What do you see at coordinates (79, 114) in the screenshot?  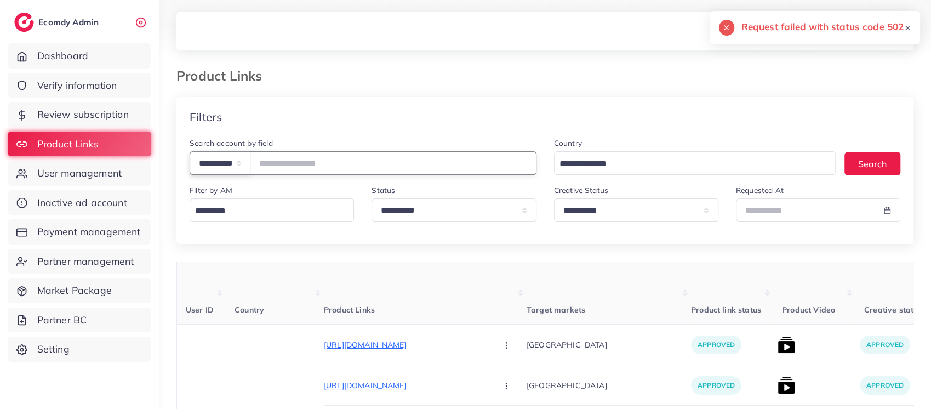 I see `a: Review subscription` at bounding box center [79, 114].